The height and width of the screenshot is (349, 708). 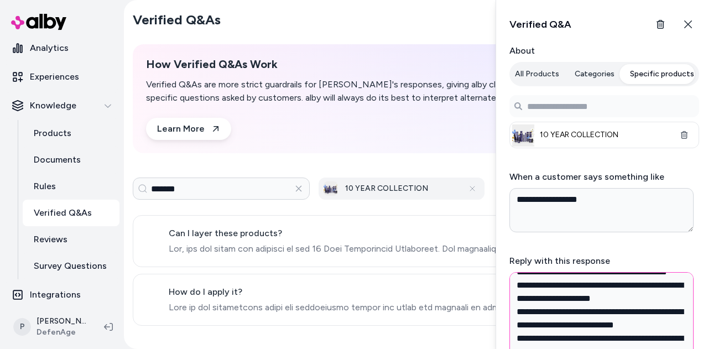 What do you see at coordinates (540, 24) in the screenshot?
I see `h2: Verified Q&A` at bounding box center [540, 24].